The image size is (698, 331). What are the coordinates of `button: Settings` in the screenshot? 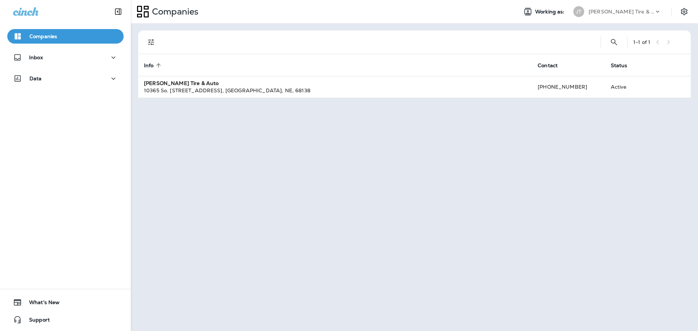 It's located at (684, 12).